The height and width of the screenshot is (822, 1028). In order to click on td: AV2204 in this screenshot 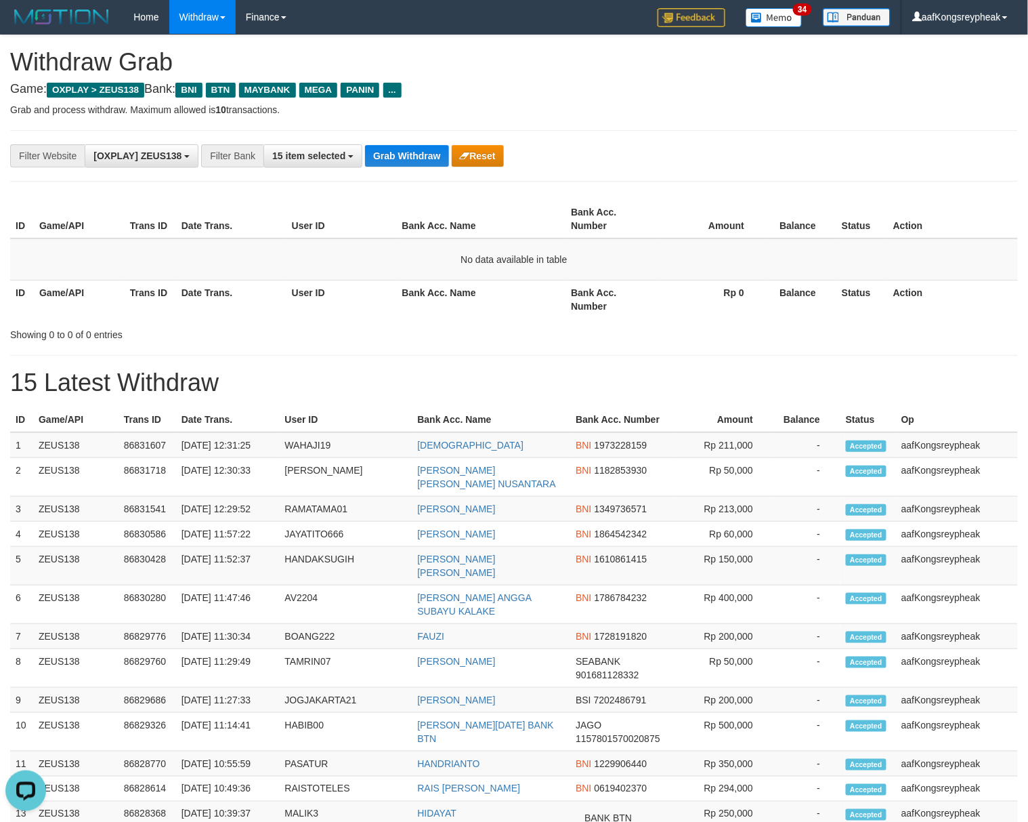, I will do `click(346, 604)`.